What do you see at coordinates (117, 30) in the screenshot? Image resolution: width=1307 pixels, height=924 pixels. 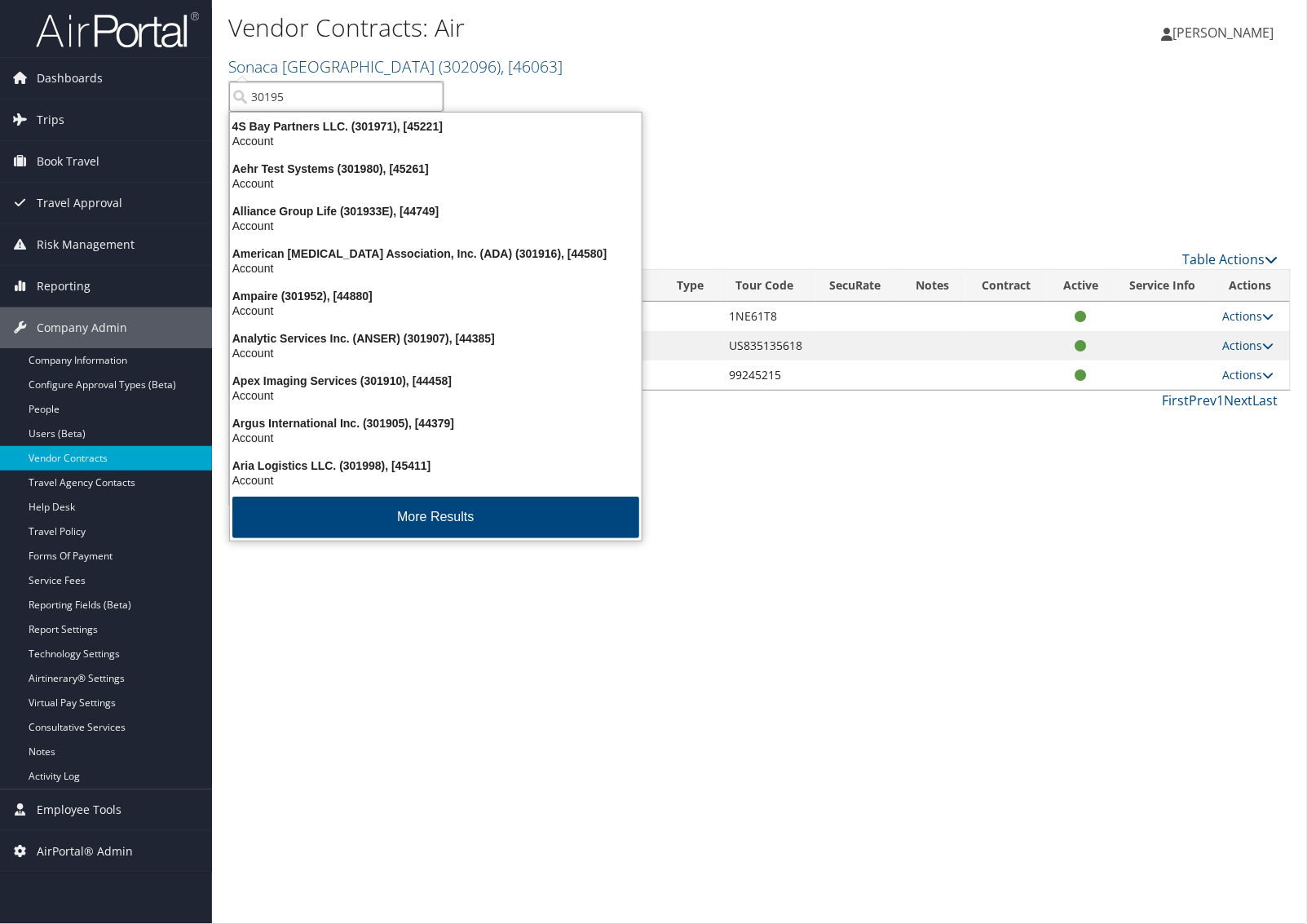 I see `img: airportal-logo.png` at bounding box center [117, 30].